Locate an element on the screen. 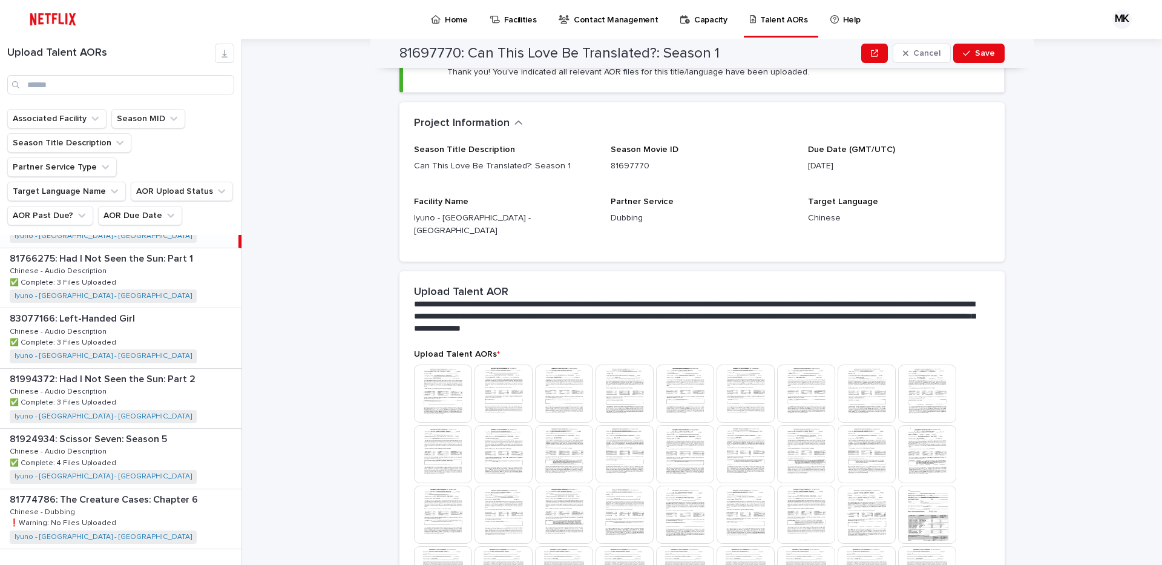  span: Cancel is located at coordinates (926, 53).